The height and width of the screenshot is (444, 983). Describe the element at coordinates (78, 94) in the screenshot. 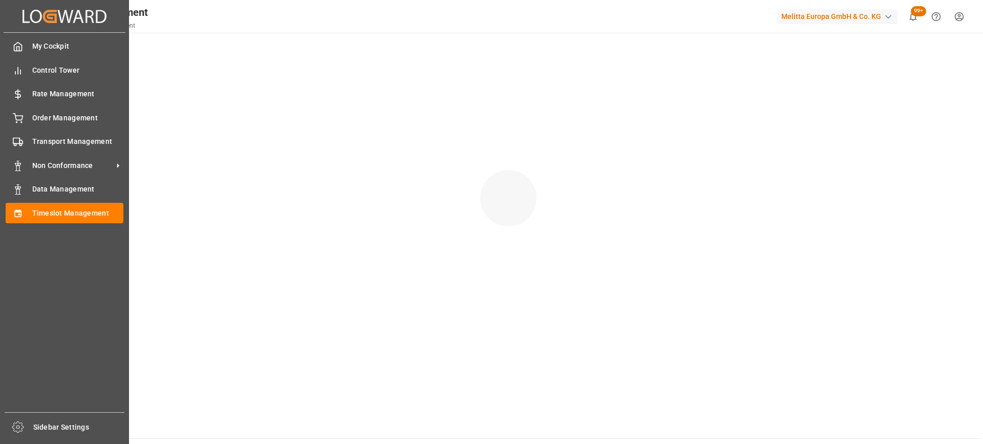

I see `span: Rate Management` at that location.